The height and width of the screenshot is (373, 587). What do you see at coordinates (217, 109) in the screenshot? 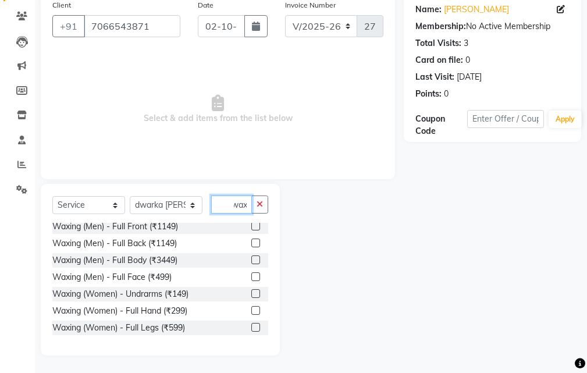
I see `span: Select & add items from the list below` at bounding box center [217, 109].